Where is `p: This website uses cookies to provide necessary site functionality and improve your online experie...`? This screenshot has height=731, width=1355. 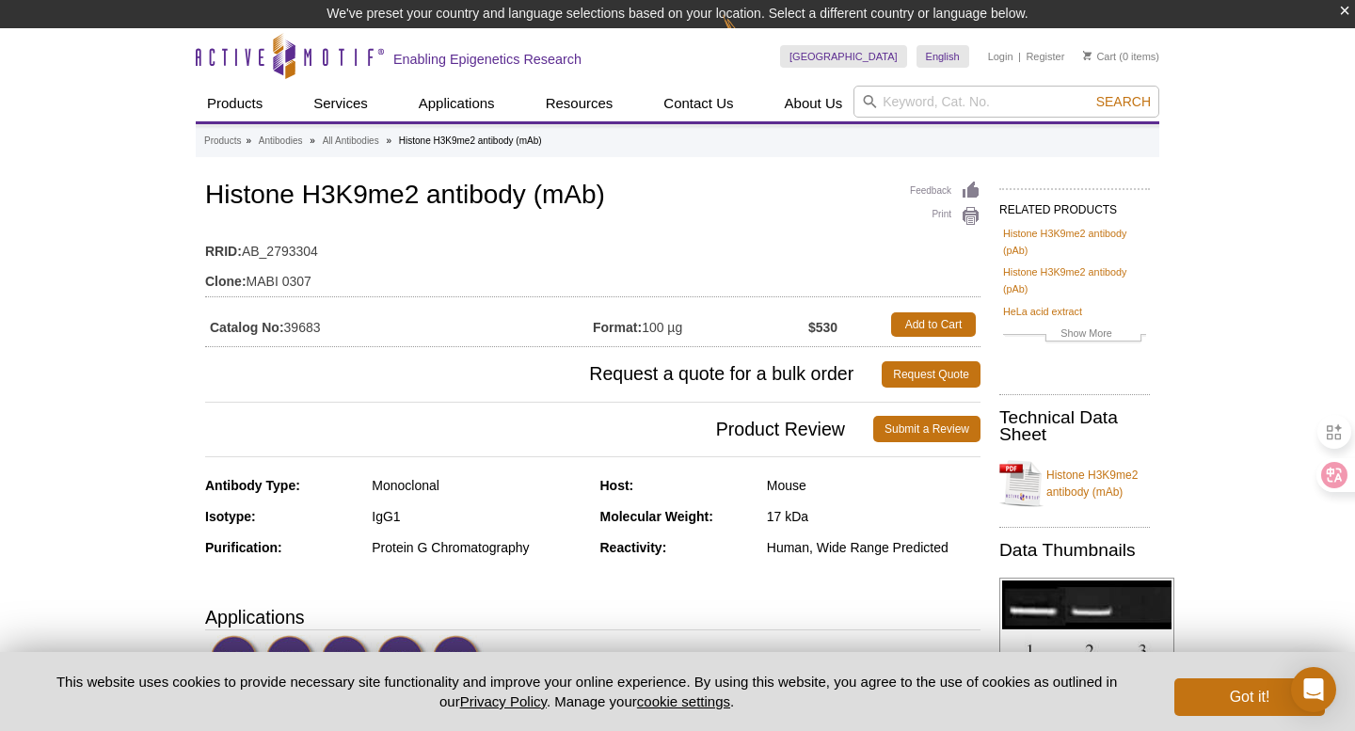 p: This website uses cookies to provide necessary site functionality and improve your online experie... is located at coordinates (586, 692).